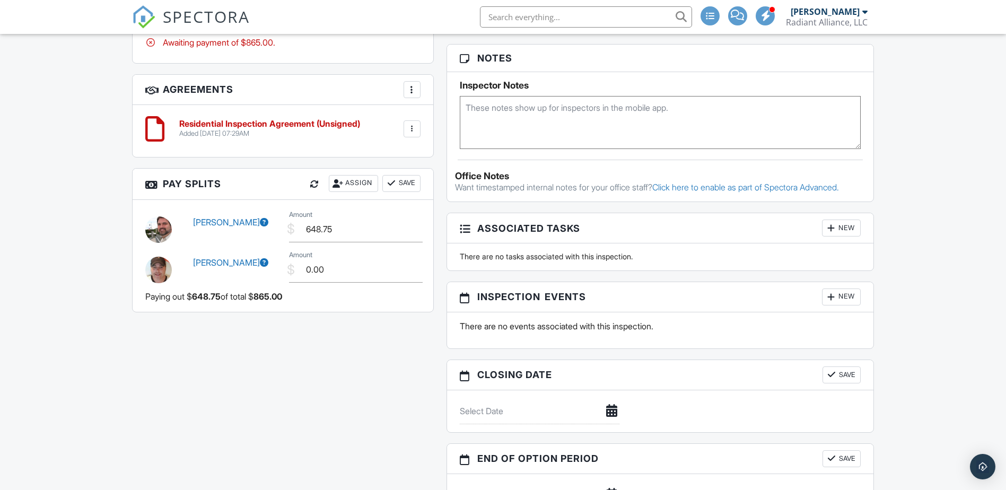  I want to click on p: There are no events associated with this inspection., so click(660, 326).